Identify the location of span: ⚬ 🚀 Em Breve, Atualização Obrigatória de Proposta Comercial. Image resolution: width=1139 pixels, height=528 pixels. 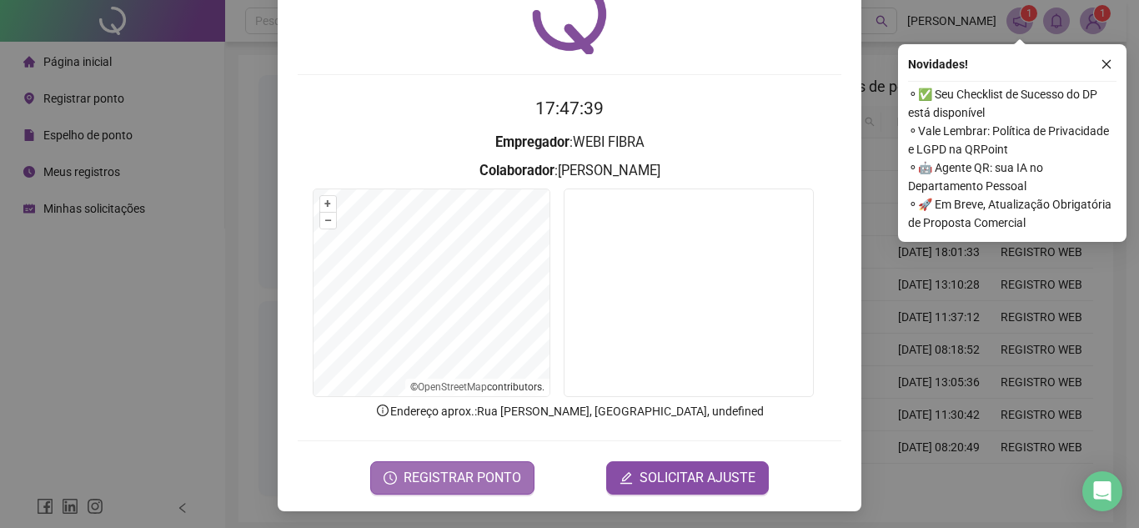
(1013, 214).